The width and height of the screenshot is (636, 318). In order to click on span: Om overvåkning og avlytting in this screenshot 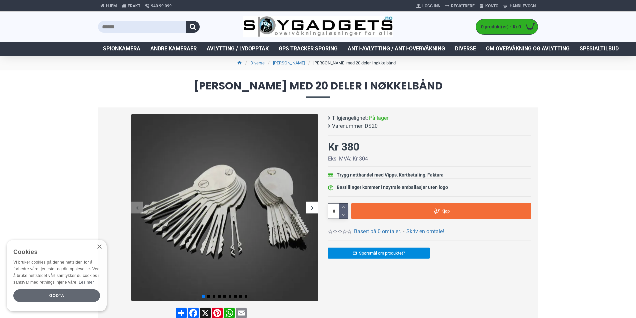, I will do `click(528, 49)`.